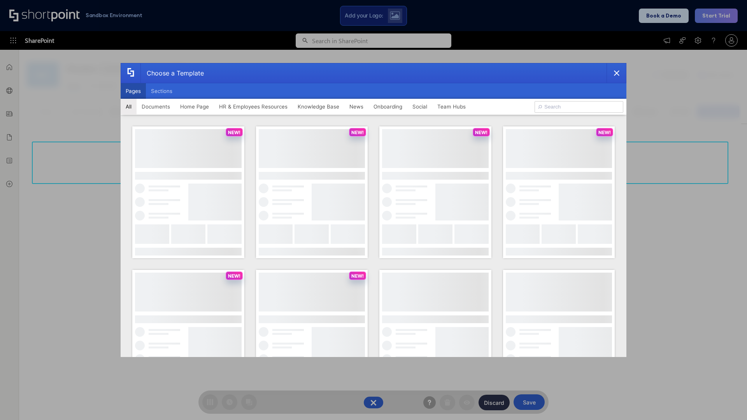 This screenshot has width=747, height=420. What do you see at coordinates (128, 107) in the screenshot?
I see `button: All` at bounding box center [128, 107].